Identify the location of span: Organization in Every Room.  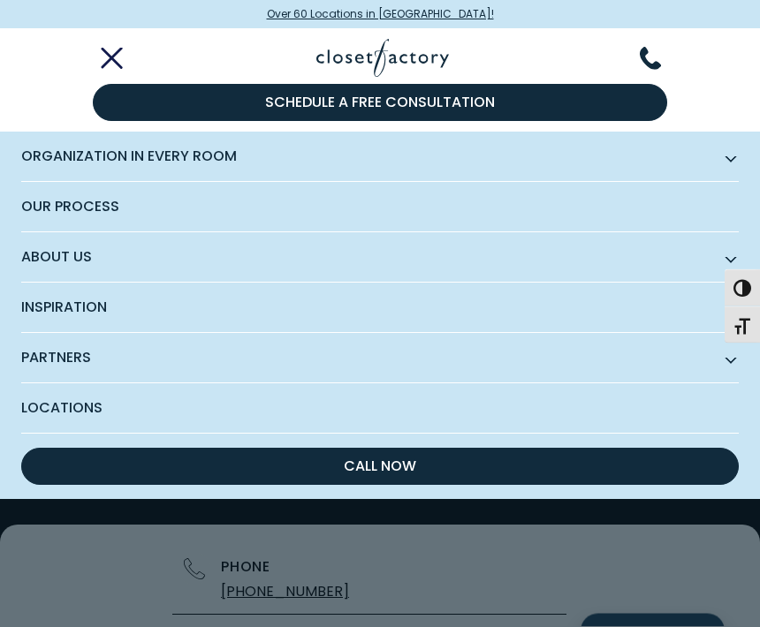
(380, 156).